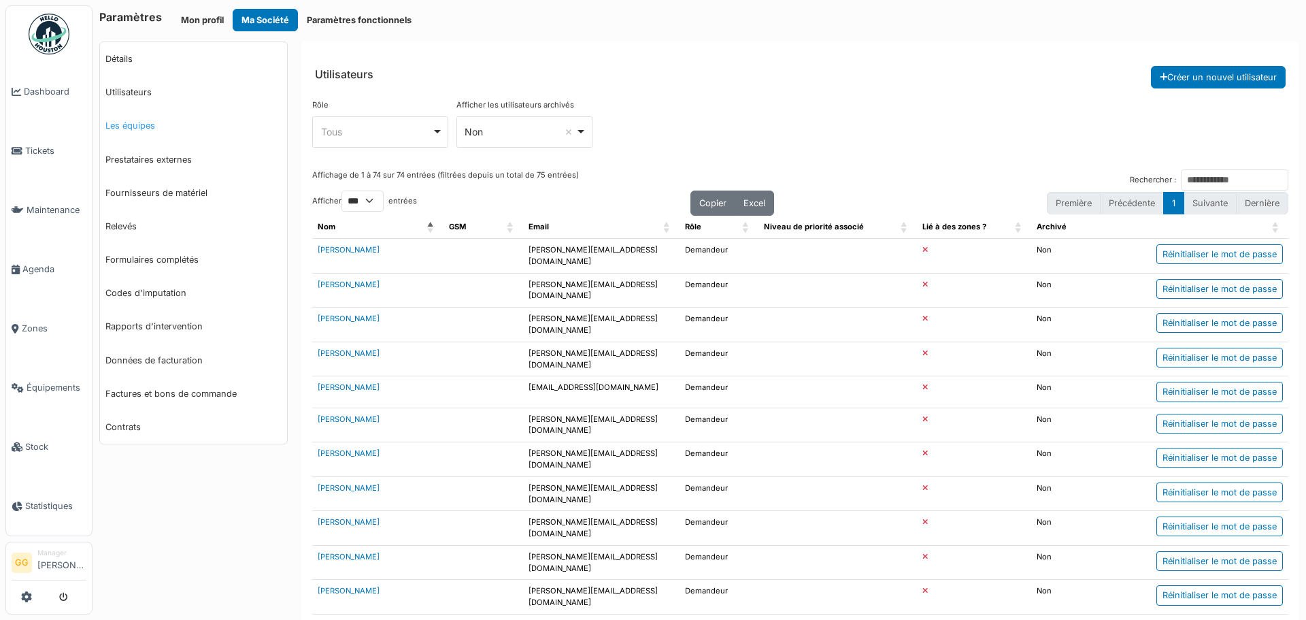 The height and width of the screenshot is (620, 1306). What do you see at coordinates (56, 210) in the screenshot?
I see `span: Maintenance` at bounding box center [56, 210].